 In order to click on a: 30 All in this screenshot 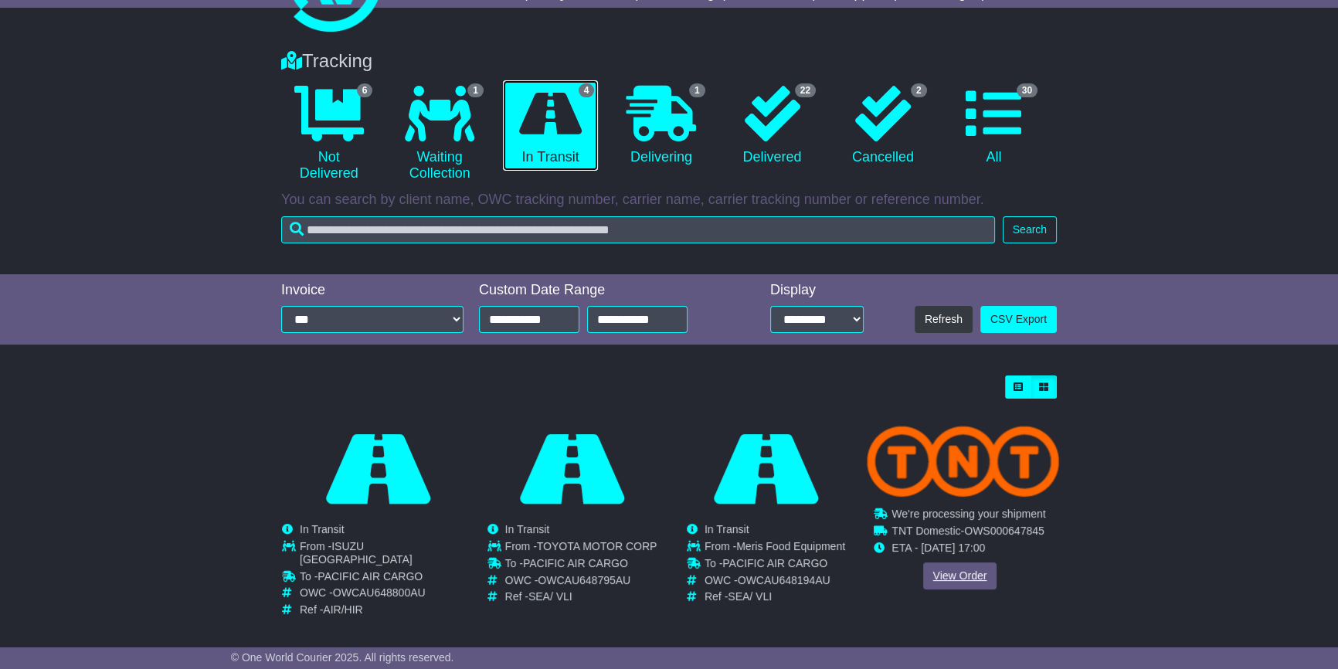, I will do `click(994, 126)`.